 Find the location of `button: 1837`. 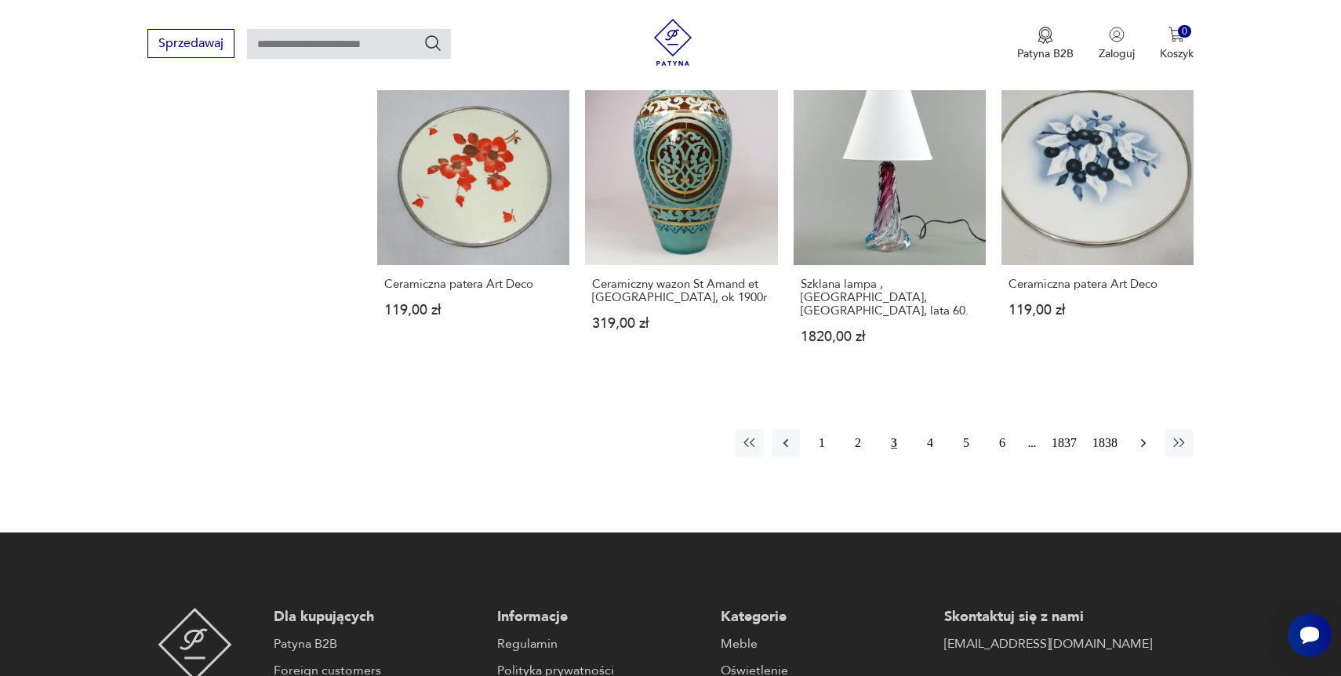

button: 1837 is located at coordinates (1064, 443).